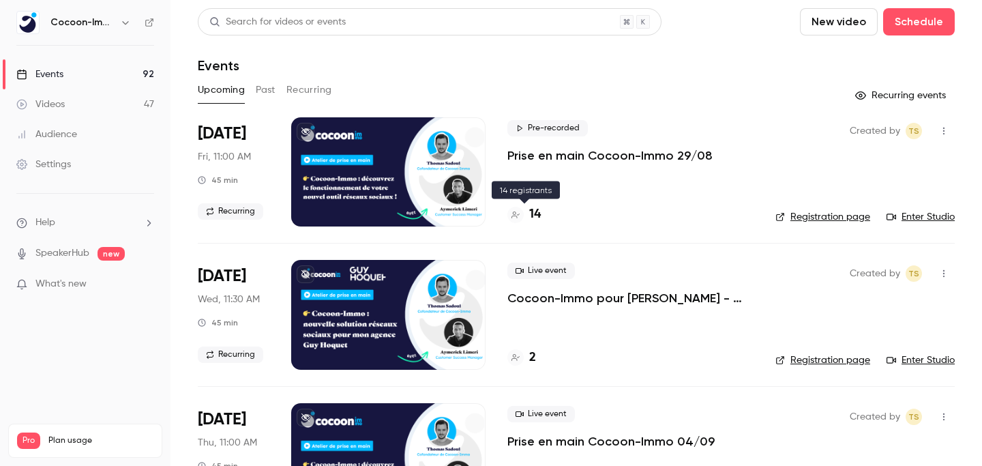  Describe the element at coordinates (44, 164) in the screenshot. I see `div: Settings` at that location.